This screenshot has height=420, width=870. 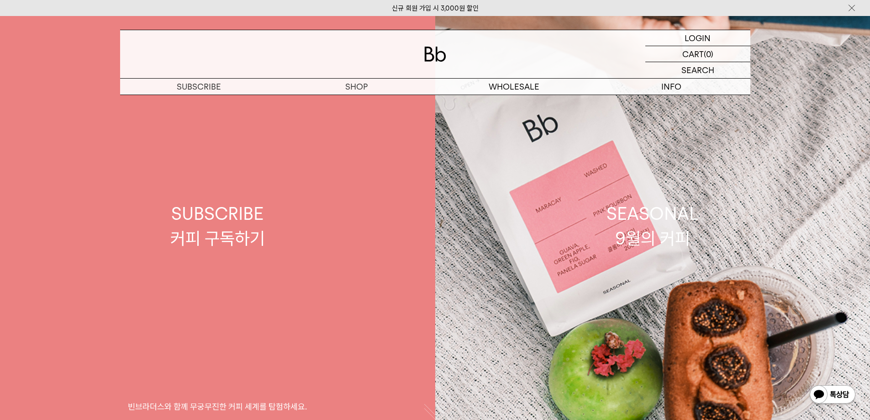 What do you see at coordinates (356, 86) in the screenshot?
I see `p: SHOP` at bounding box center [356, 86].